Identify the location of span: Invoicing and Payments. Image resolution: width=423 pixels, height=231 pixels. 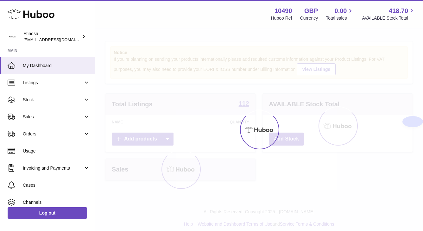
(53, 168).